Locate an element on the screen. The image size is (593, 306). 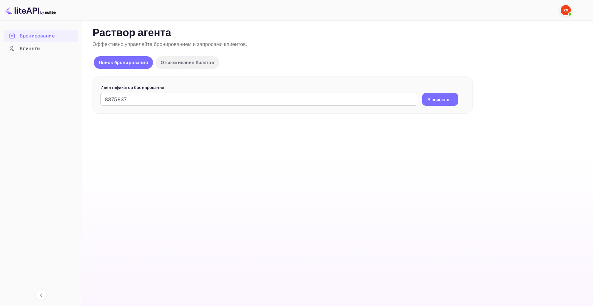
a: Бронирование is located at coordinates (41, 35).